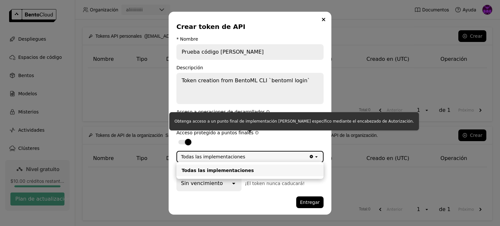 This screenshot has height=226, width=500. Describe the element at coordinates (211, 27) in the screenshot. I see `font: Crear token de API` at that location.